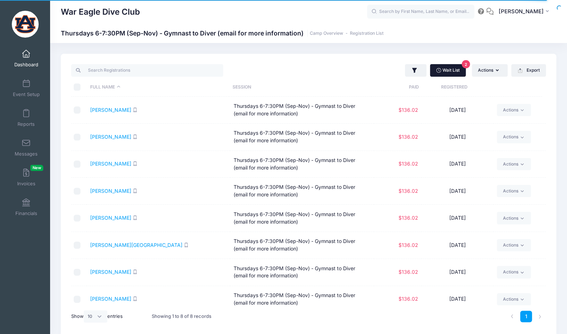 This screenshot has width=567, height=334. I want to click on h1: Thursdays 6-7:30PM (Sep-Nov) - Gymnast to Diver (email for more information), so click(222, 33).